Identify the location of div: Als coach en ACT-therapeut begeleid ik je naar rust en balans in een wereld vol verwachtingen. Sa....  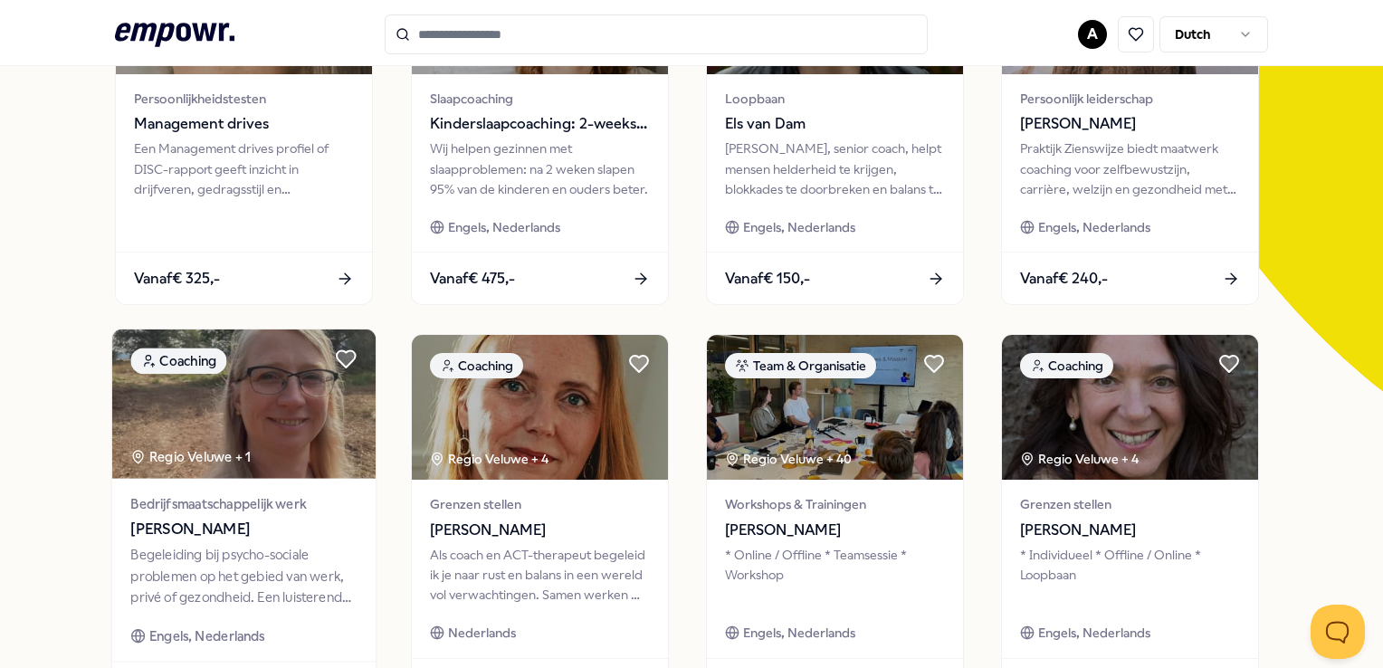
(539, 575).